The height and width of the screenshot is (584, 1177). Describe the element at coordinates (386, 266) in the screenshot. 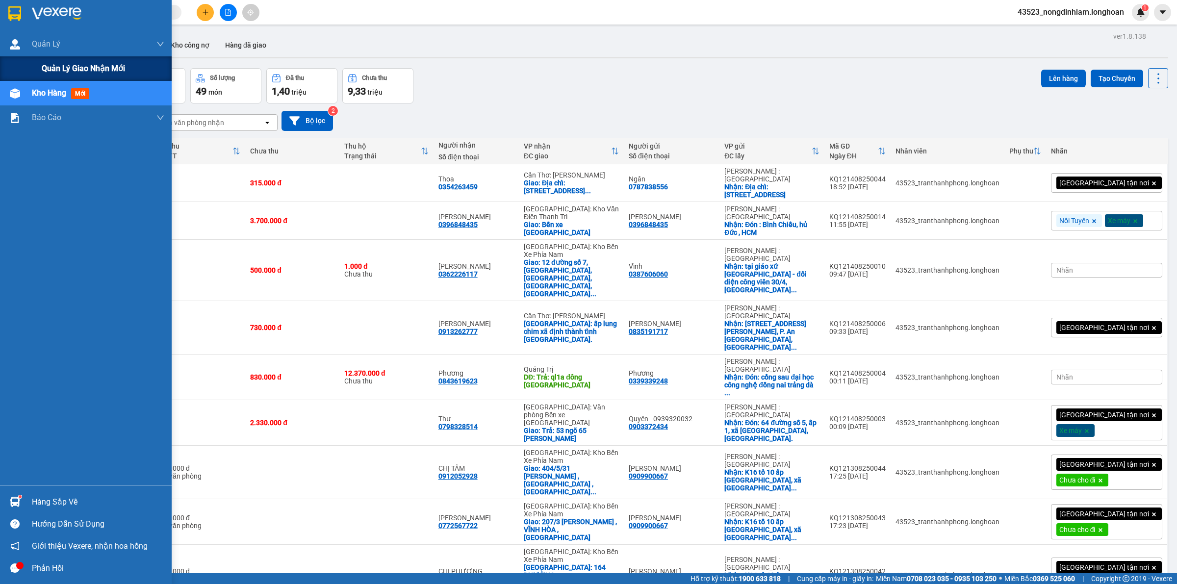

I see `div: 1.000 đ` at that location.